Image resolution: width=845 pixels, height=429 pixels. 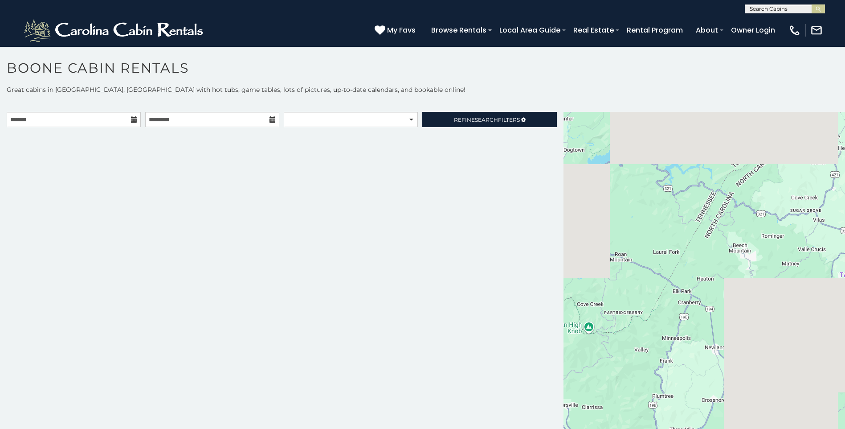 What do you see at coordinates (402, 30) in the screenshot?
I see `span: My Favs` at bounding box center [402, 30].